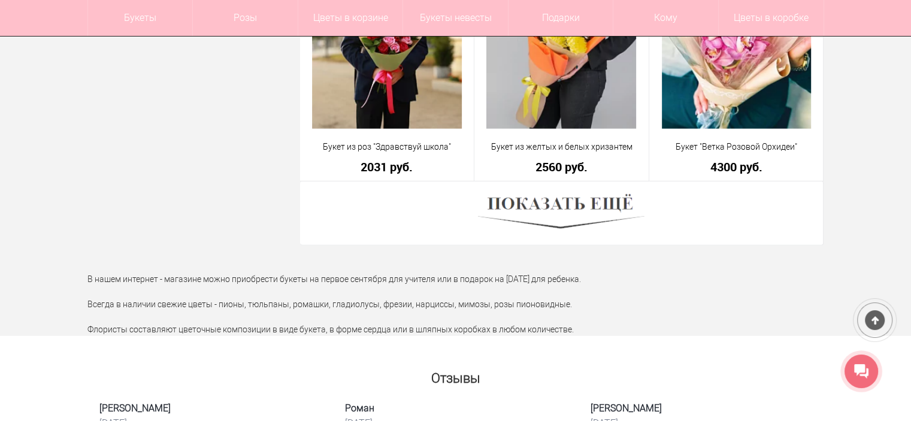 The width and height of the screenshot is (911, 421). I want to click on a: Букет "Ветка Розовой Орхидеи", so click(736, 147).